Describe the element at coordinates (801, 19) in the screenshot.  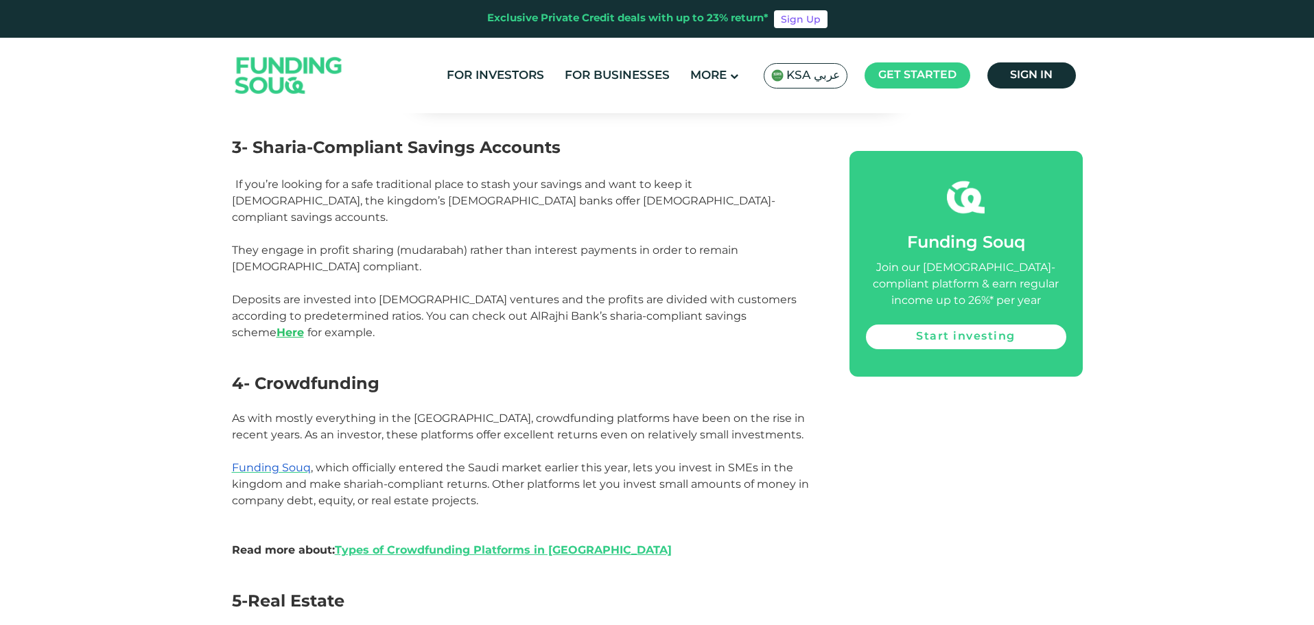
I see `a: Sign Up` at that location.